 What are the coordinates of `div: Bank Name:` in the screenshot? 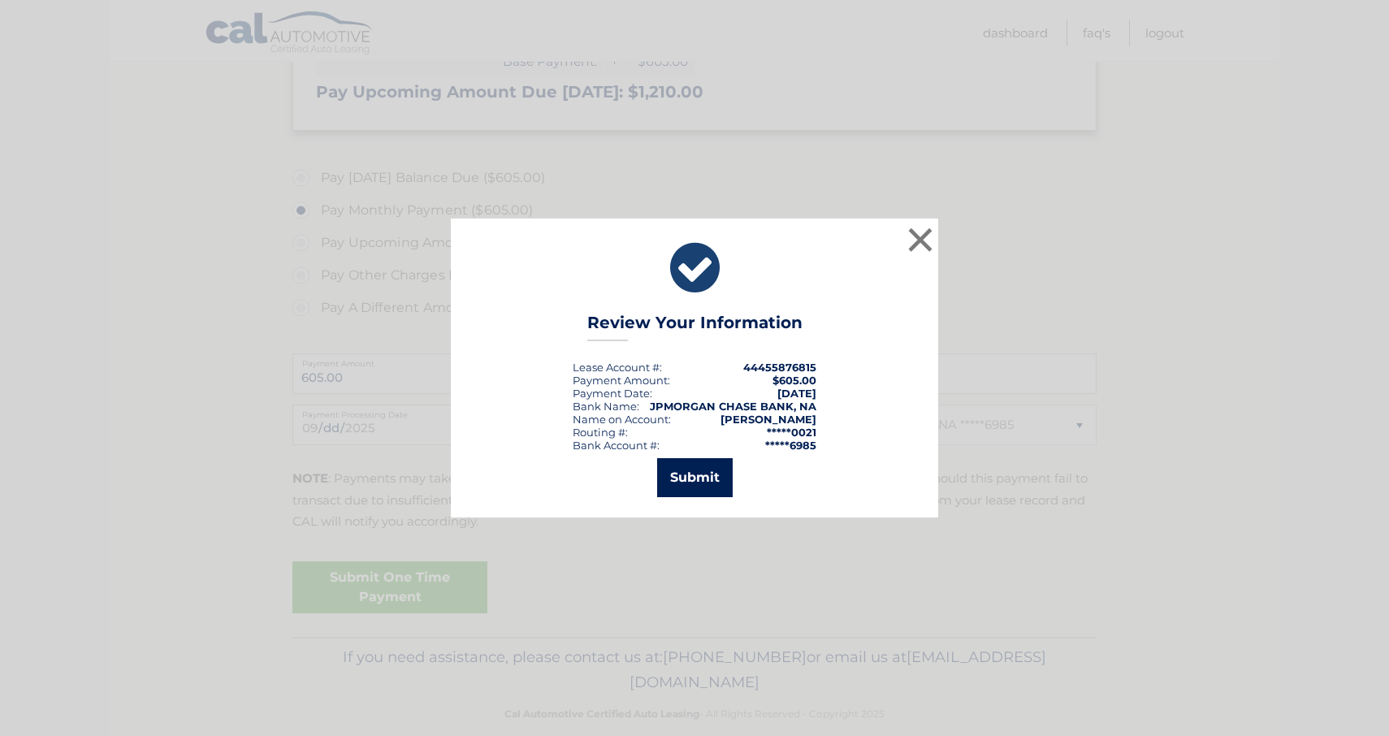 It's located at (606, 406).